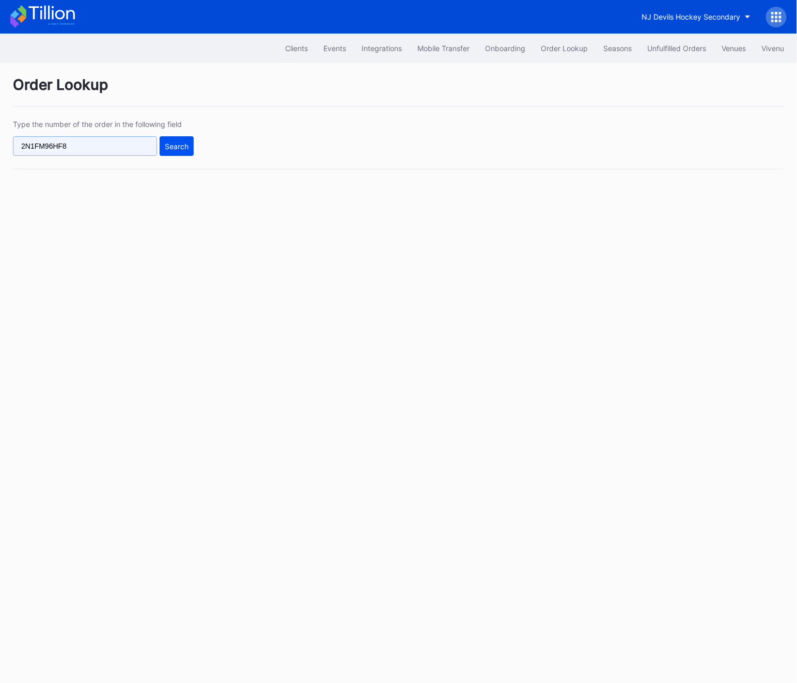  What do you see at coordinates (335, 48) in the screenshot?
I see `a: Events` at bounding box center [335, 48].